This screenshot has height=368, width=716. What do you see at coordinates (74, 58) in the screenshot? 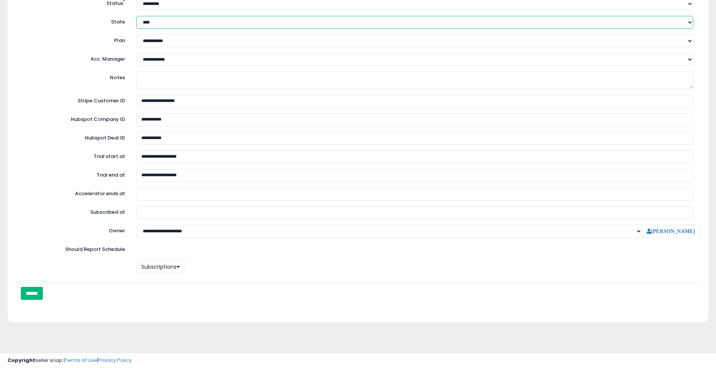
I see `label: Acc. Manager` at bounding box center [74, 58].